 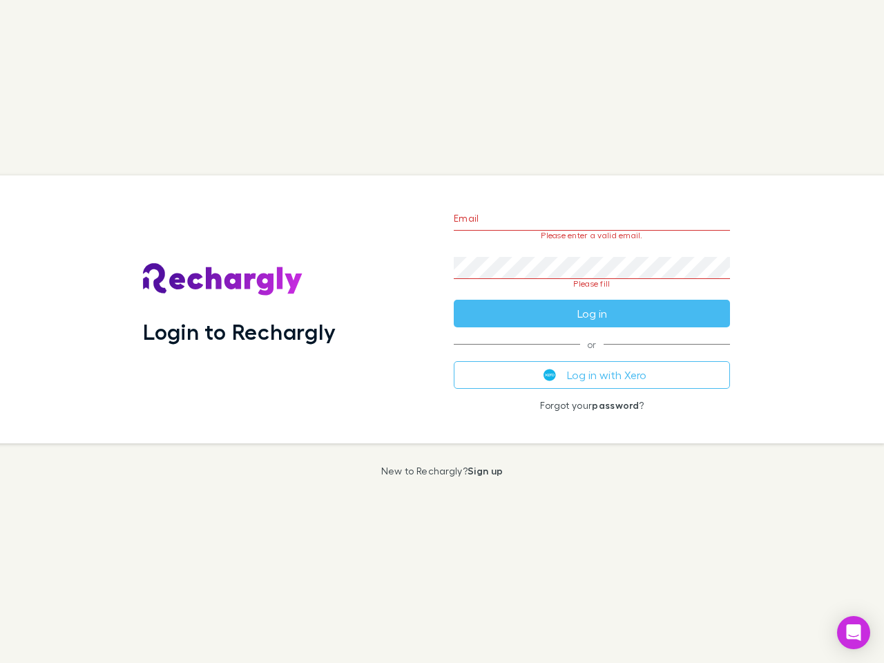 What do you see at coordinates (592, 375) in the screenshot?
I see `button: Log in with Xero` at bounding box center [592, 375].